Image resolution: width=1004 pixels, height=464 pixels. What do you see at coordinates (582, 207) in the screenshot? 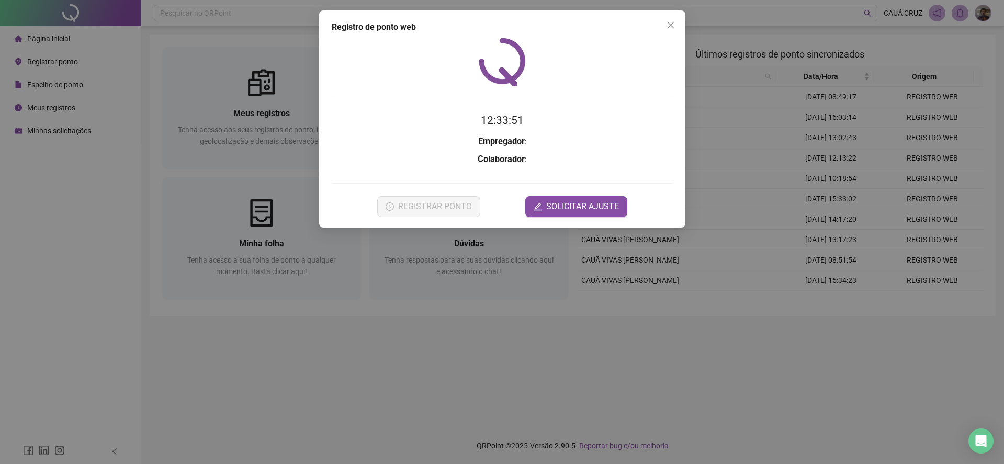
I see `span: SOLICITAR AJUSTE` at bounding box center [582, 207].